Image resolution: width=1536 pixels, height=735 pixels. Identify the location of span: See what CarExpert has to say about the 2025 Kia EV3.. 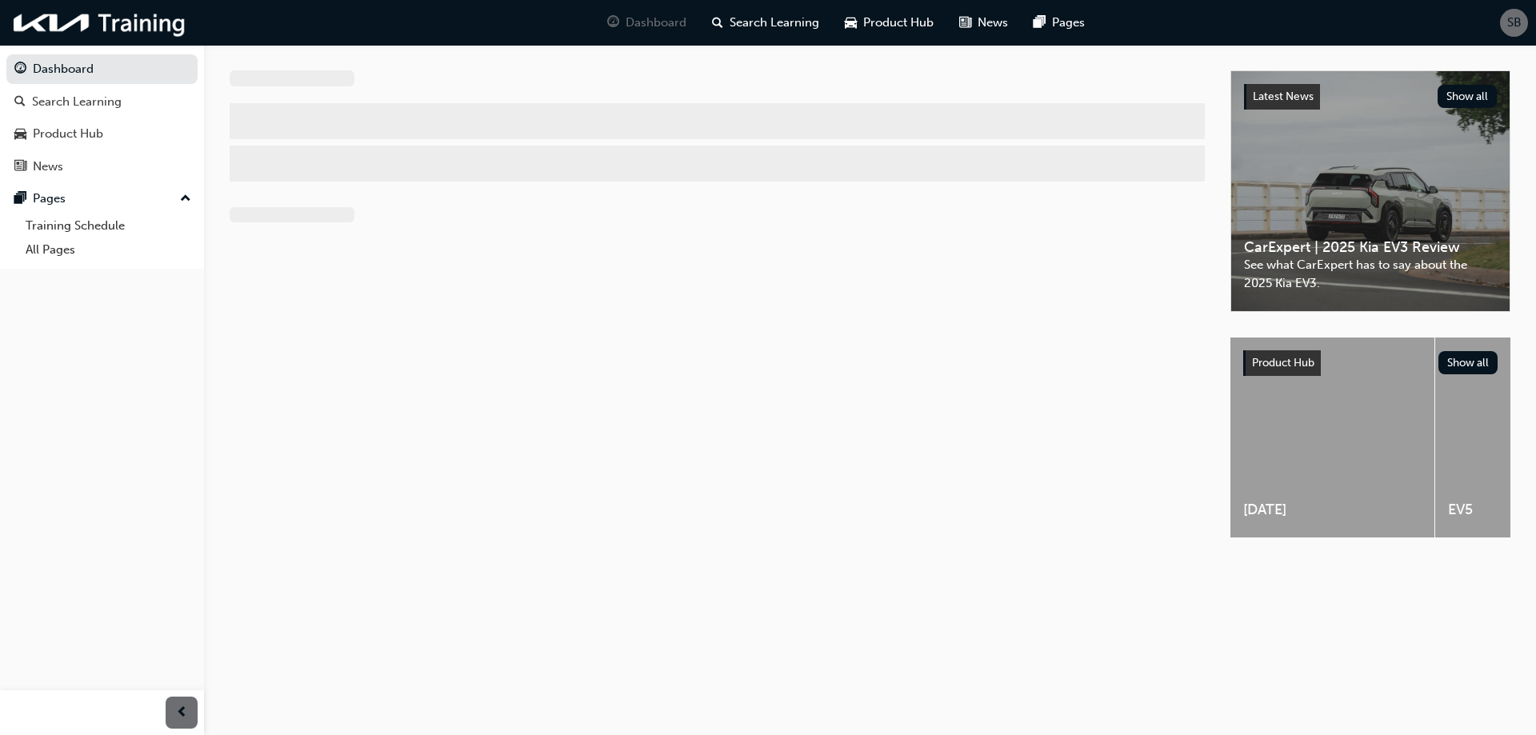
(1370, 274).